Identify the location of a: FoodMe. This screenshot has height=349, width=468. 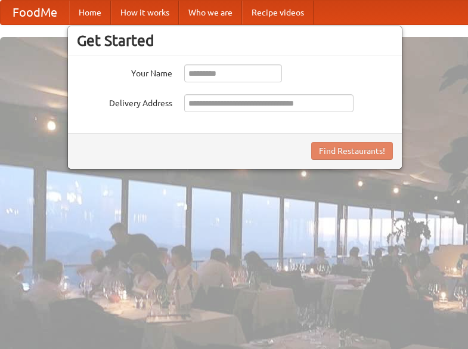
(35, 13).